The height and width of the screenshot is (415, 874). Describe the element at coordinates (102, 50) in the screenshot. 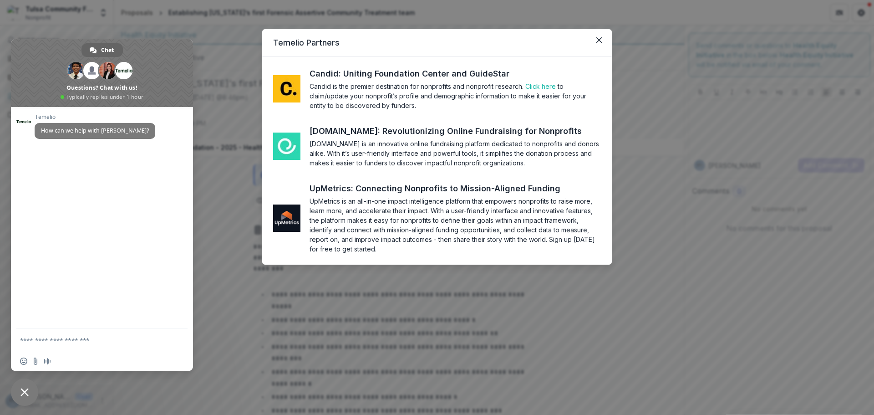

I see `a: Chat` at that location.